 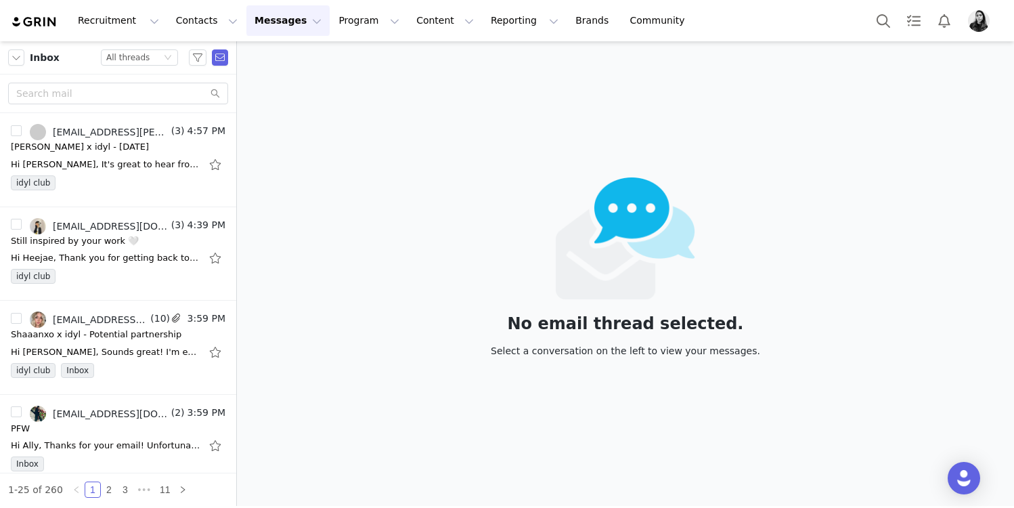 What do you see at coordinates (945, 20) in the screenshot?
I see `button: Notifications` at bounding box center [945, 20].